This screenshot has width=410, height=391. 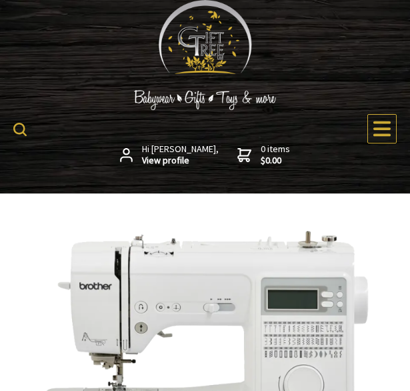 I want to click on img: product search, so click(x=20, y=129).